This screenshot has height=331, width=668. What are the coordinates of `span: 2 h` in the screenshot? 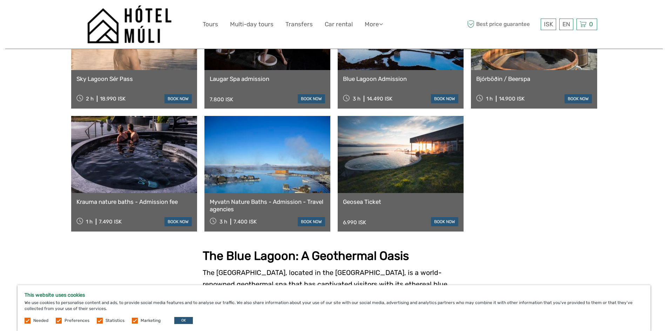 It's located at (90, 99).